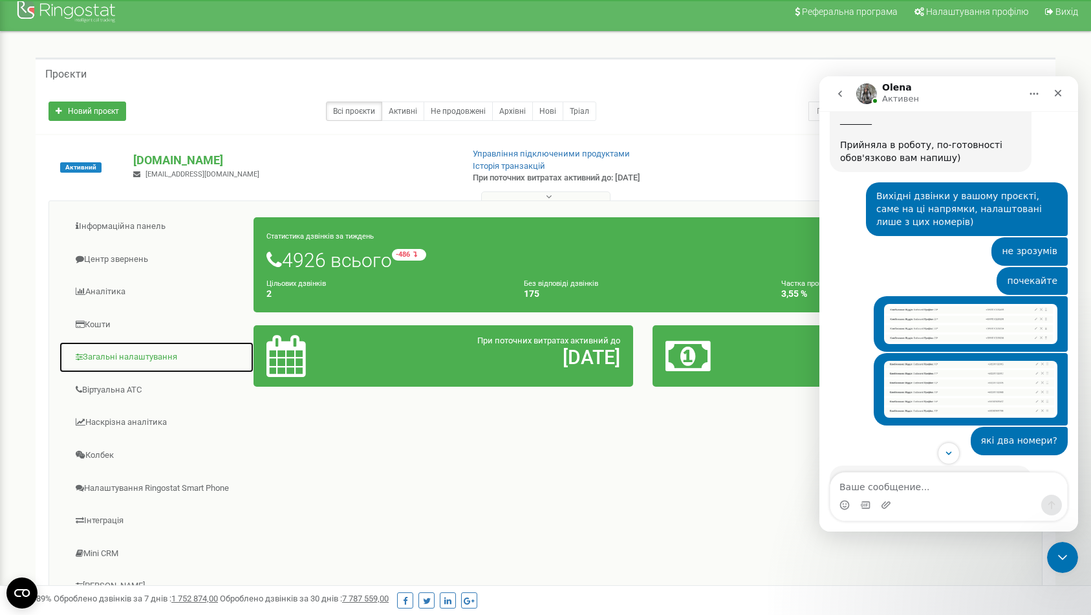 Image resolution: width=1091 pixels, height=615 pixels. What do you see at coordinates (403, 111) in the screenshot?
I see `a: Активні` at bounding box center [403, 111].